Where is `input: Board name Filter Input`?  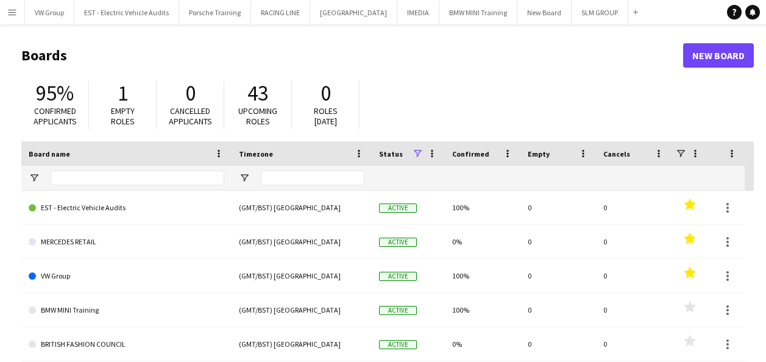 input: Board name Filter Input is located at coordinates (137, 178).